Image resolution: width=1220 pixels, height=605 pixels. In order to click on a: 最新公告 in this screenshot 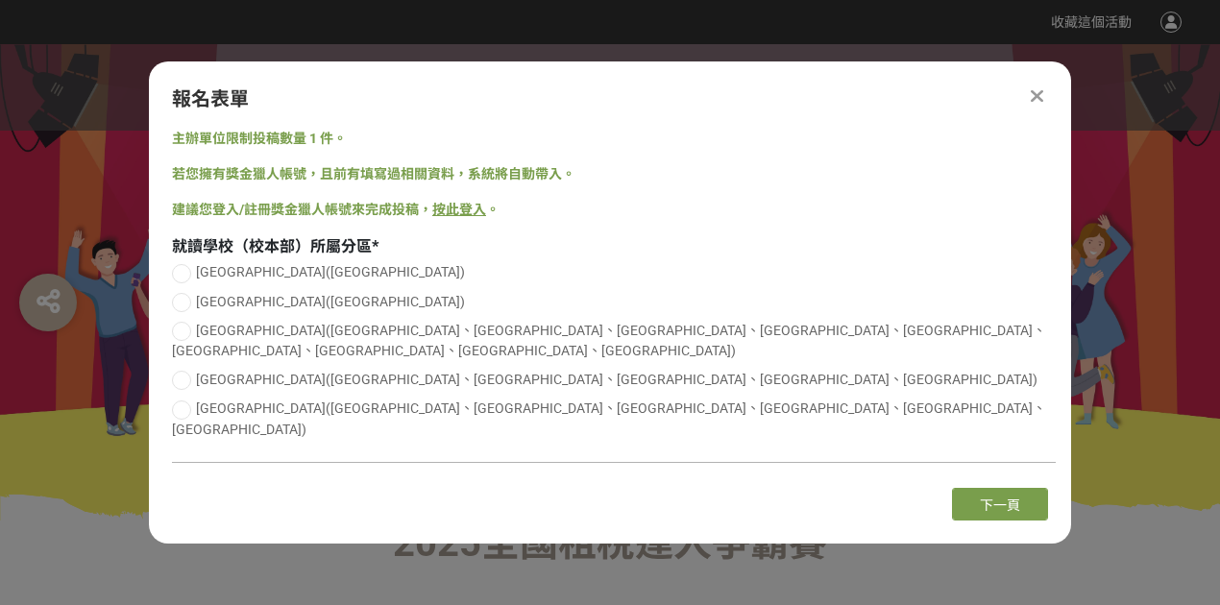, I will do `click(565, 87)`.